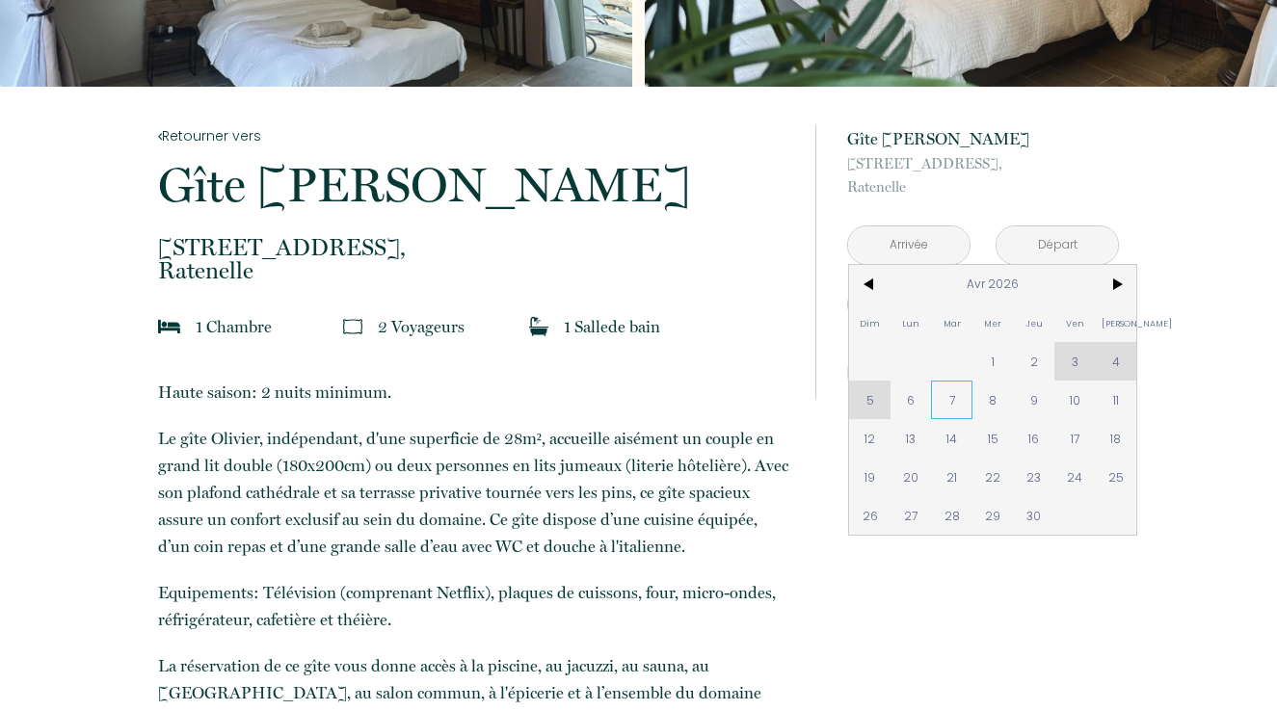  What do you see at coordinates (353, 327) in the screenshot?
I see `img: guests` at bounding box center [353, 327].